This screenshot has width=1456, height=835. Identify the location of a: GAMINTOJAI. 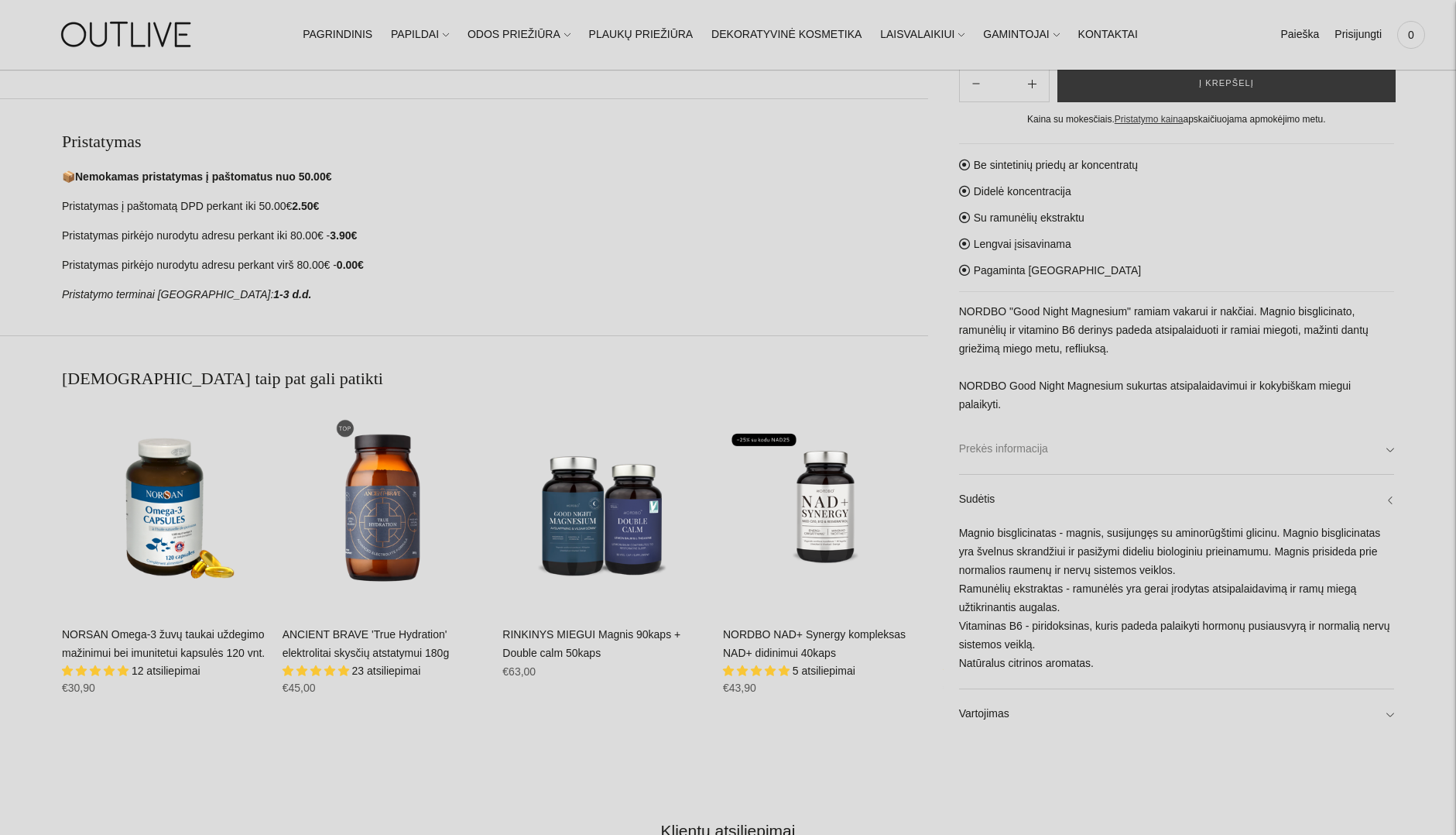
(1021, 35).